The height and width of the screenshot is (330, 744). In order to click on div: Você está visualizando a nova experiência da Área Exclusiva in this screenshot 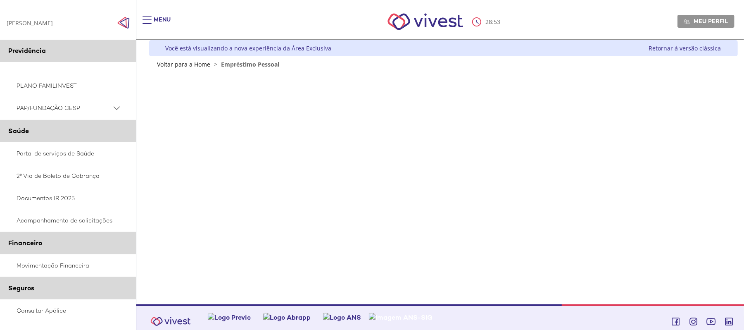, I will do `click(249, 48)`.